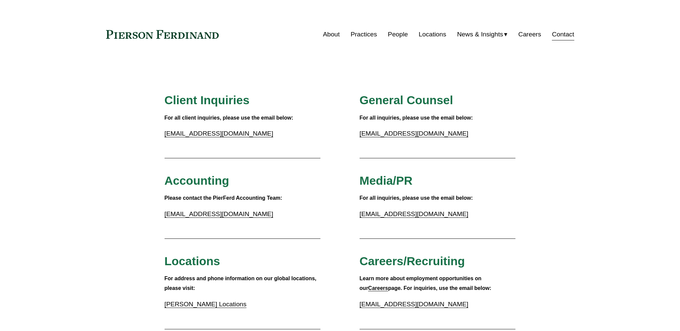  Describe the element at coordinates (439, 288) in the screenshot. I see `strong: page. For inquiries, use the email below:` at that location.